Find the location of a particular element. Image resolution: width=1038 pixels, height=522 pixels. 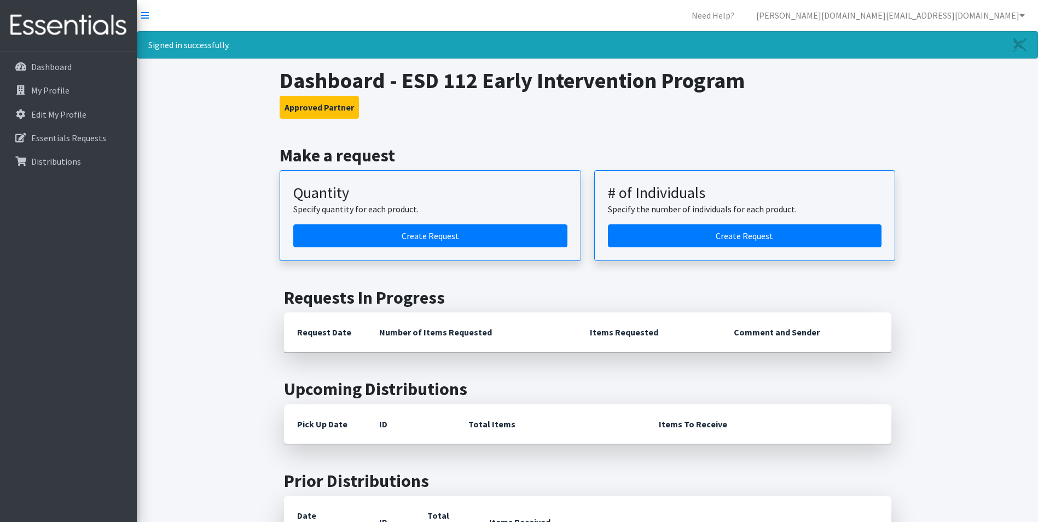

p: Essentials Requests is located at coordinates (68, 138).